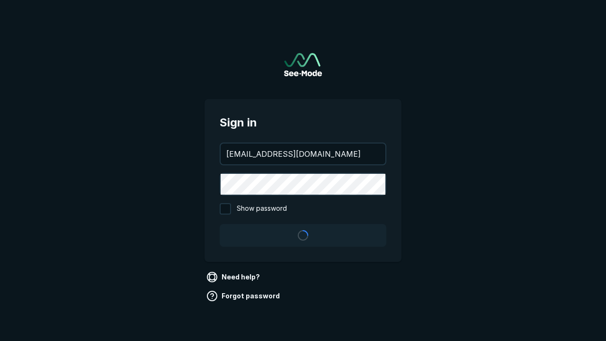 The width and height of the screenshot is (606, 341). Describe the element at coordinates (234, 277) in the screenshot. I see `a: Need help?` at that location.